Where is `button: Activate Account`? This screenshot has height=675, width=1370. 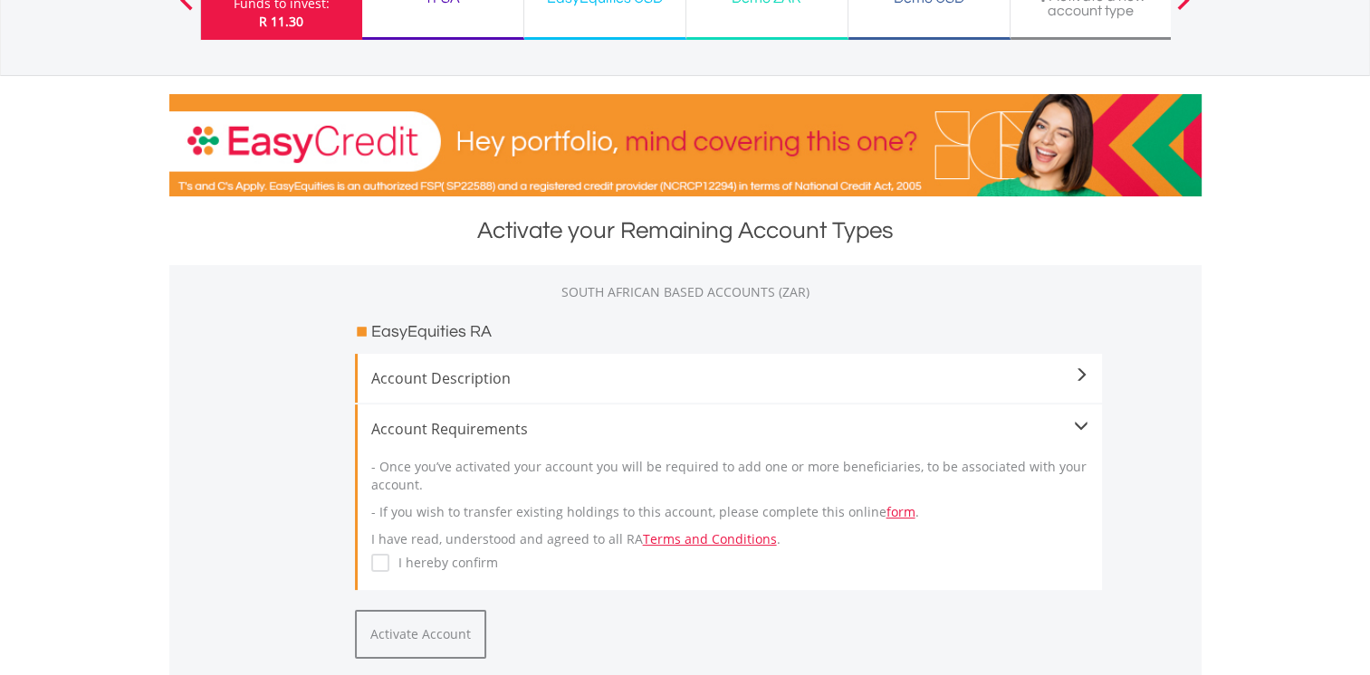
button: Activate Account is located at coordinates (420, 635).